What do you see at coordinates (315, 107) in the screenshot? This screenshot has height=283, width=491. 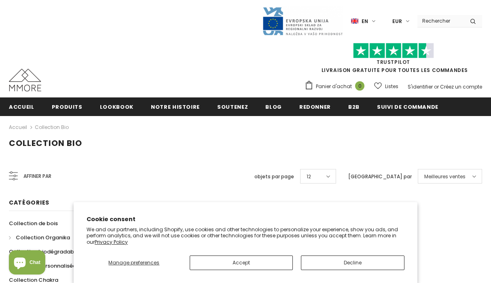 I see `span: Redonner` at bounding box center [315, 107].